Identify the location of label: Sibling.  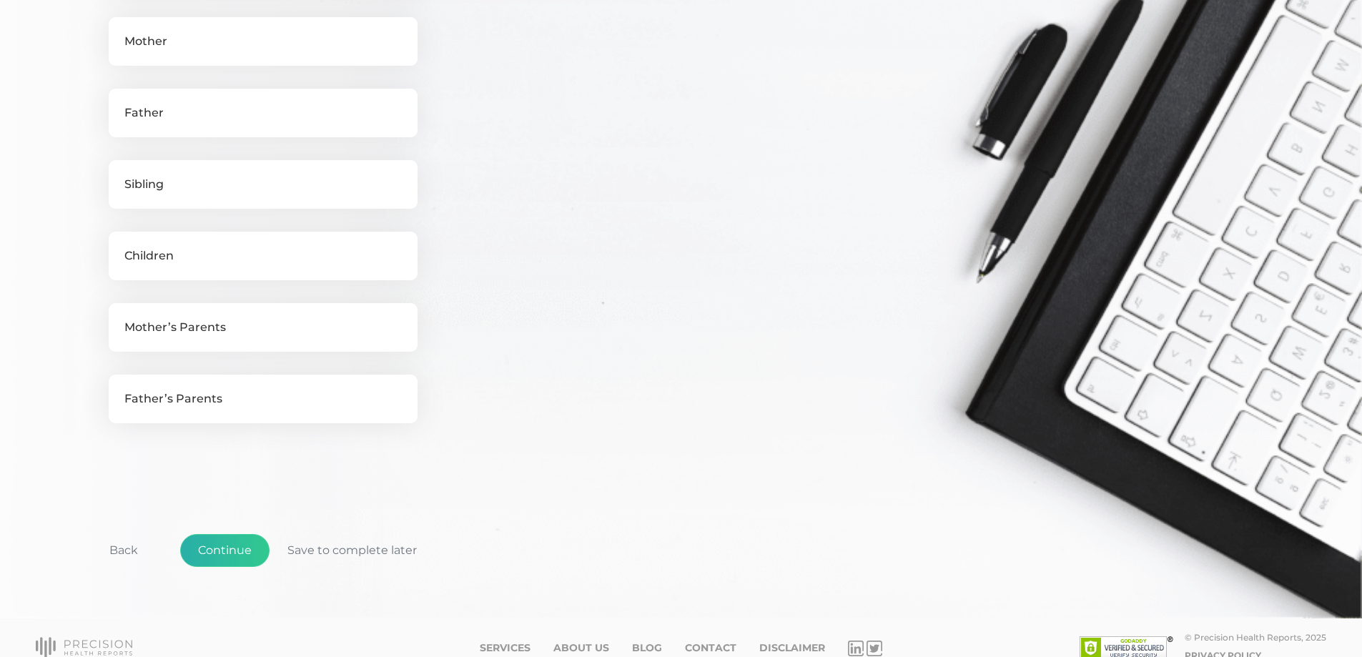
(263, 184).